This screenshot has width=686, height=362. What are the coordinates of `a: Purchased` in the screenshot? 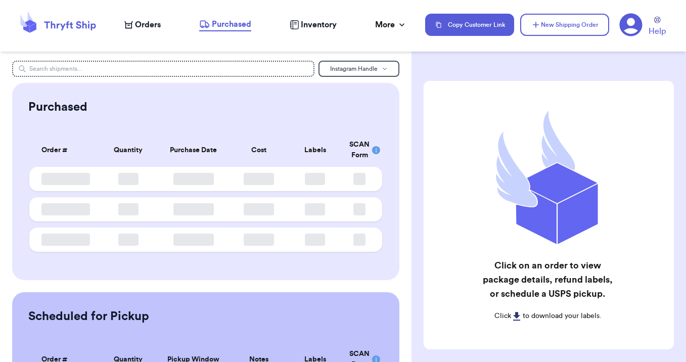 It's located at (225, 25).